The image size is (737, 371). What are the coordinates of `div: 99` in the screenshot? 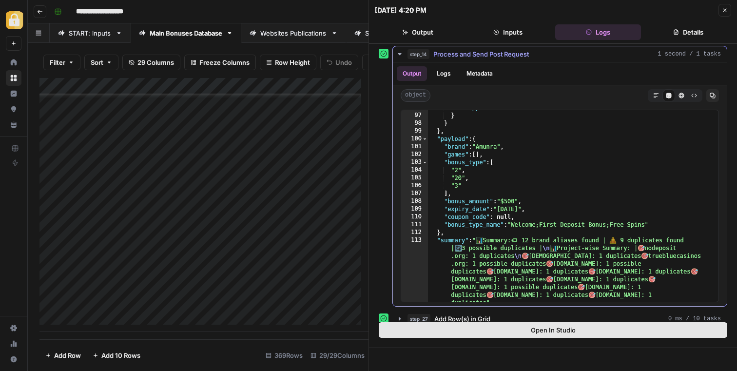 It's located at (414, 131).